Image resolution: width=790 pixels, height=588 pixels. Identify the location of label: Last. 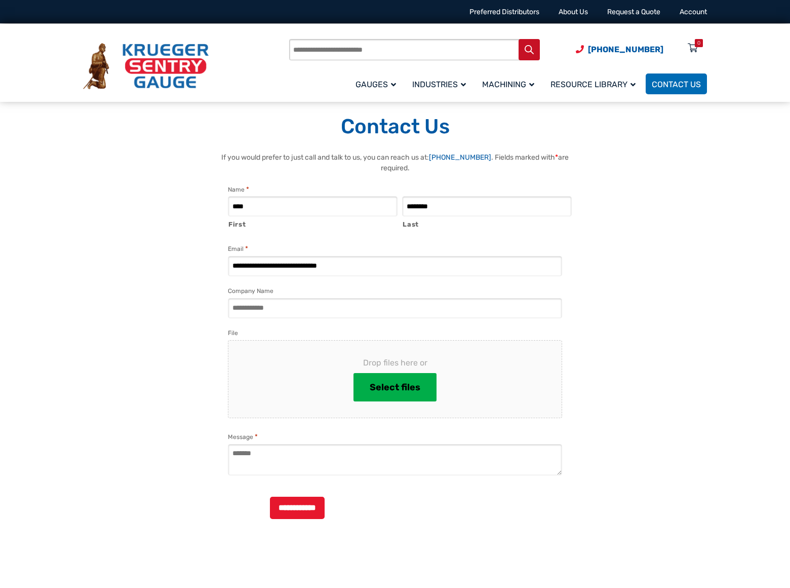
(487, 223).